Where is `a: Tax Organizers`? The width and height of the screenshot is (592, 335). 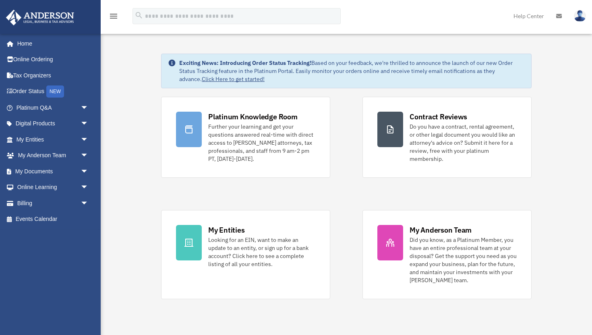 a: Tax Organizers is located at coordinates (53, 75).